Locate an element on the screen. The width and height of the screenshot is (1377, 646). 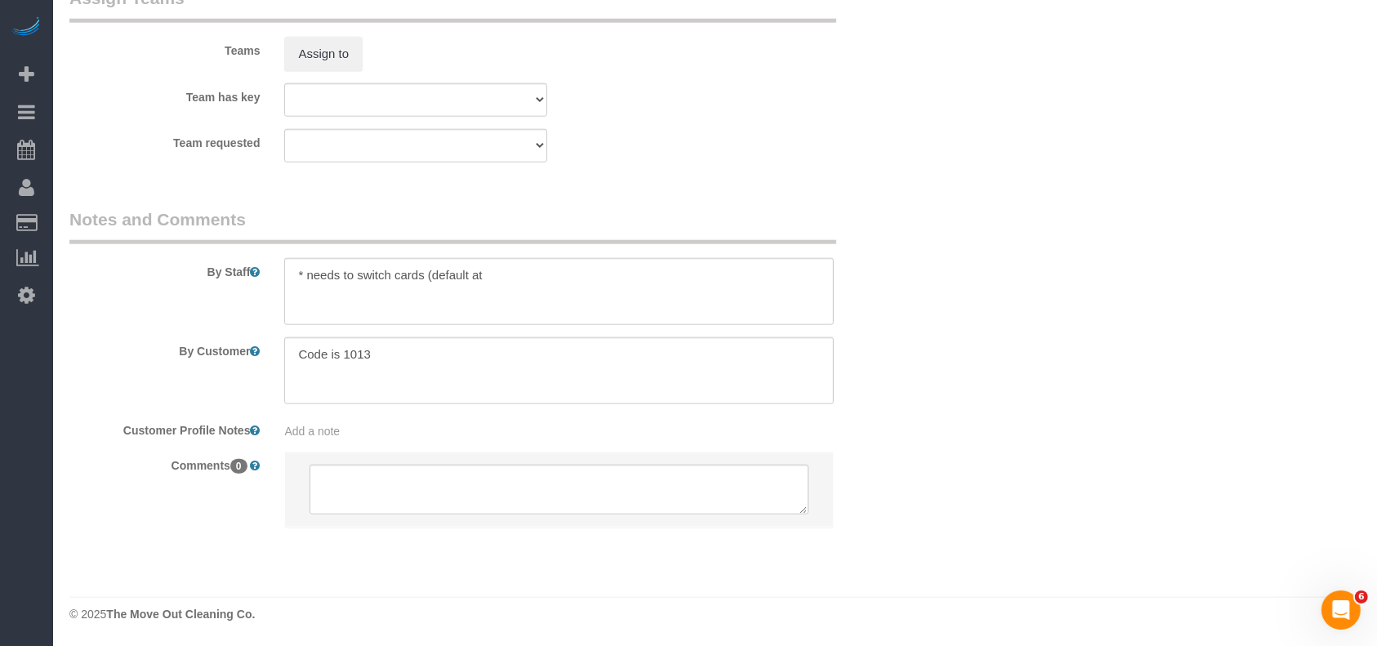
label: Team has key is located at coordinates (164, 94).